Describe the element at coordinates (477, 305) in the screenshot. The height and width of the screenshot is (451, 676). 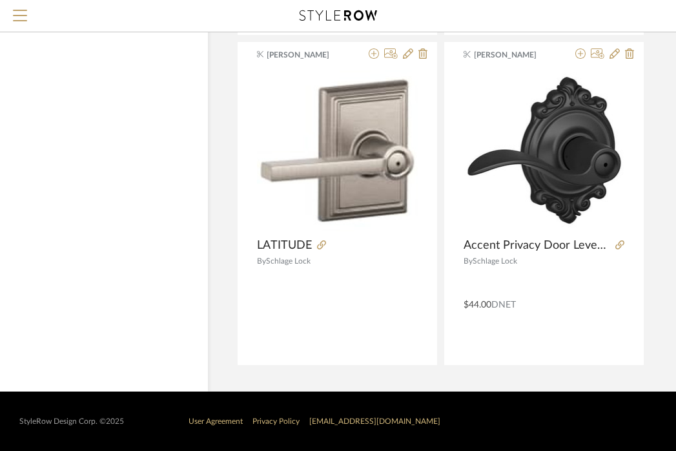
I see `span: $44.00` at that location.